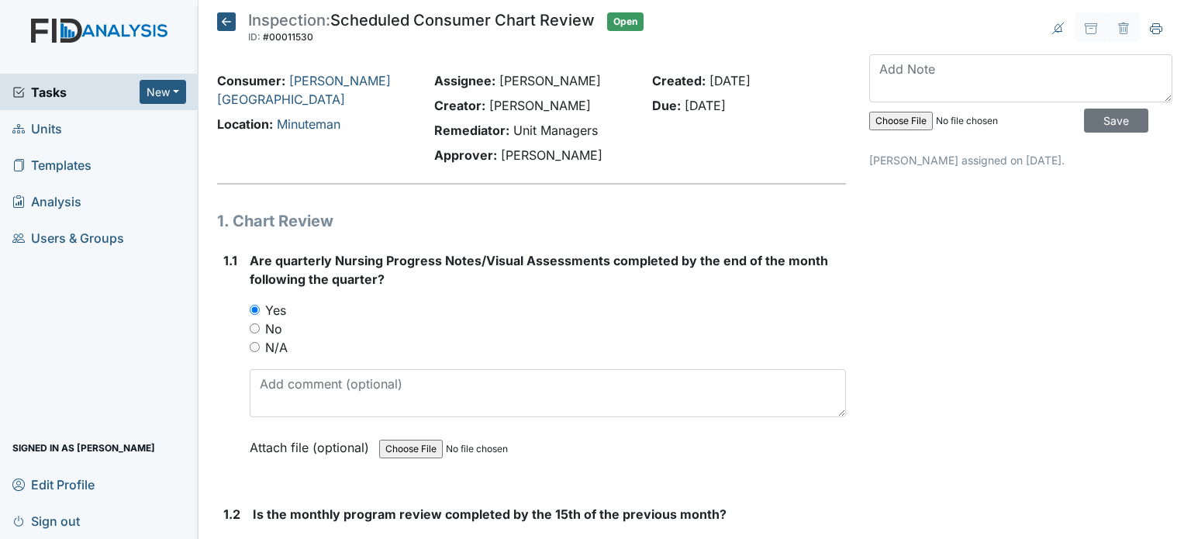  What do you see at coordinates (46, 521) in the screenshot?
I see `span: Sign out` at bounding box center [46, 521].